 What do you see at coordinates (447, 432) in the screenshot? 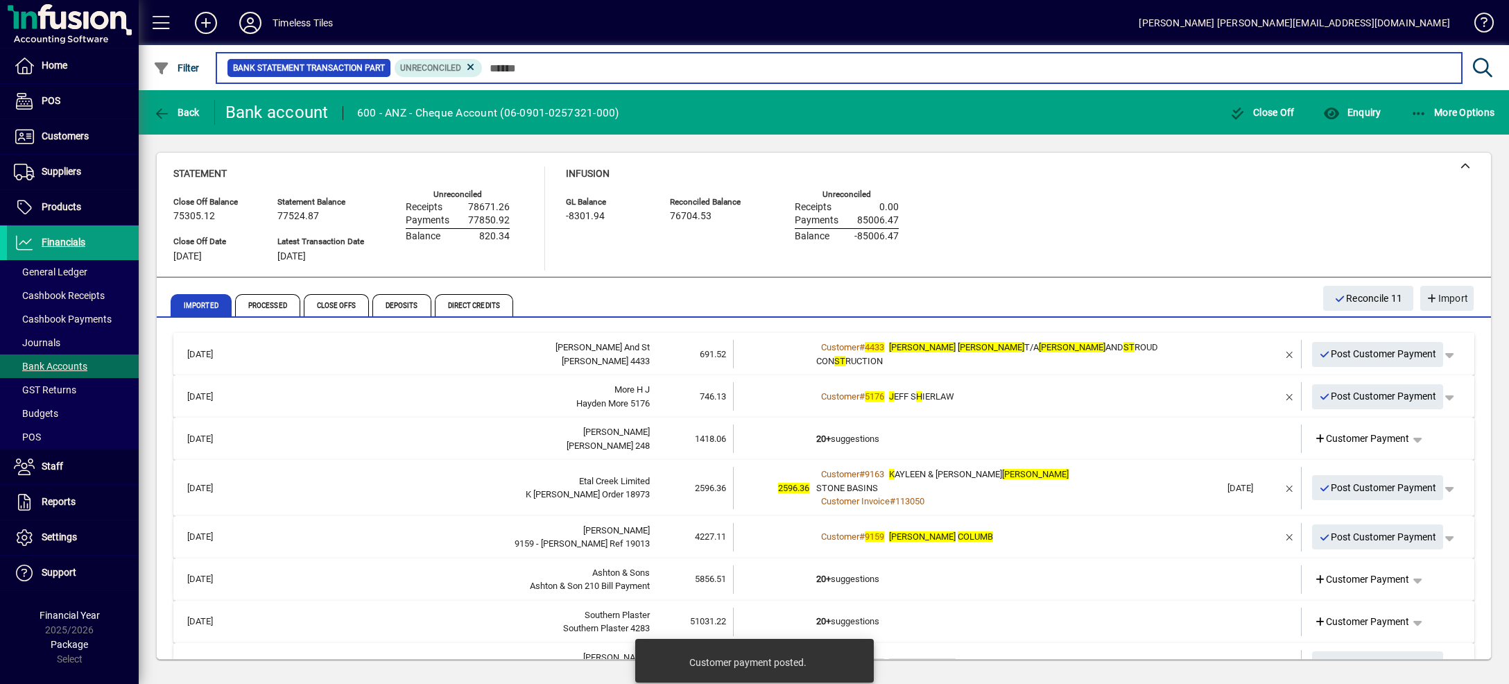
I see `div: Callaghan Mas` at bounding box center [447, 432].